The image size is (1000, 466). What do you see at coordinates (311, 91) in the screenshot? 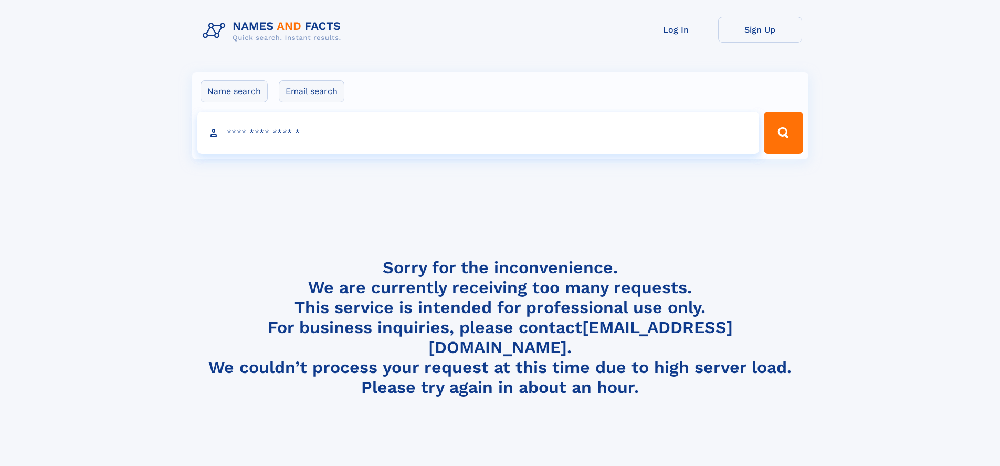
I see `label: Email search` at bounding box center [311, 91].